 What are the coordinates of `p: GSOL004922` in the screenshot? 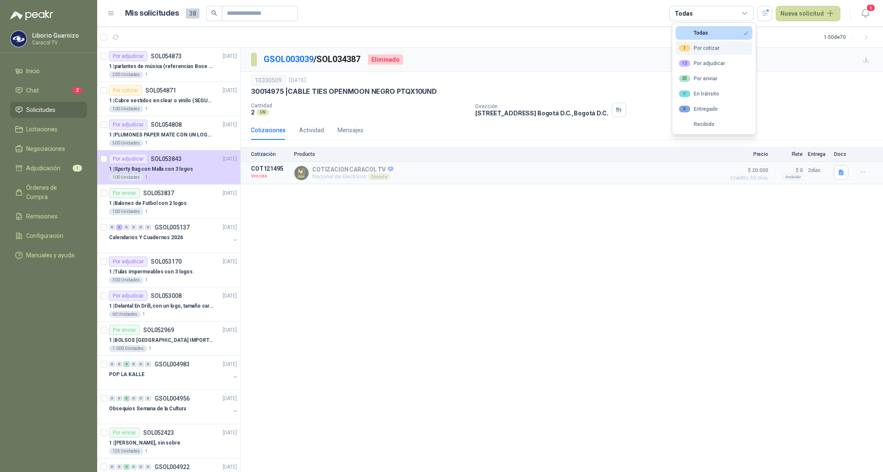 It's located at (172, 467).